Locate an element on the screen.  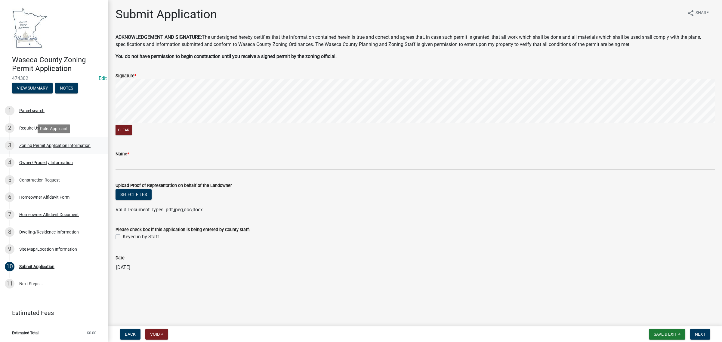
div: 8 is located at coordinates (10, 232).